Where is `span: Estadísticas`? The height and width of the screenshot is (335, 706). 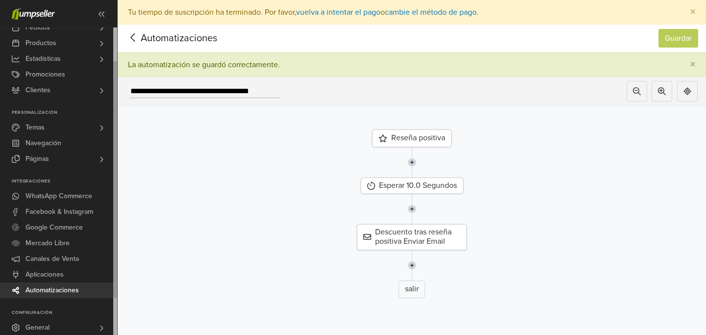
span: Estadísticas is located at coordinates (43, 59).